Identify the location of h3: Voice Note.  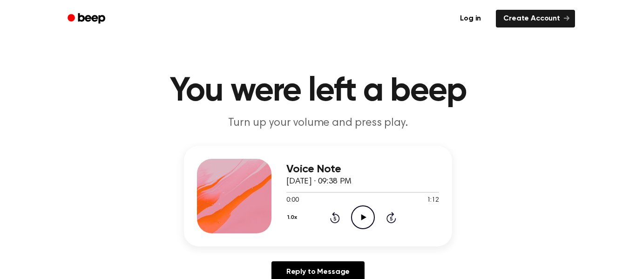
(363, 169).